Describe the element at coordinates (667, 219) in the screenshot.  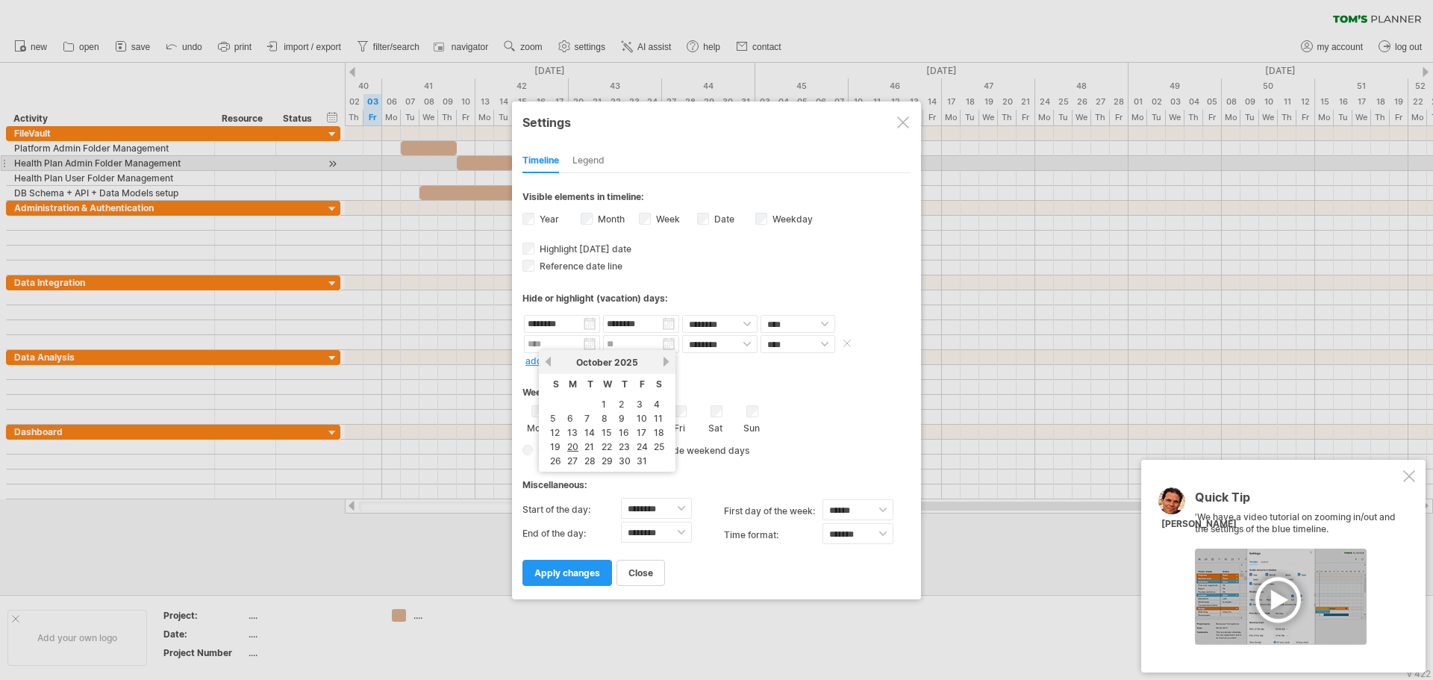
I see `label: Week` at that location.